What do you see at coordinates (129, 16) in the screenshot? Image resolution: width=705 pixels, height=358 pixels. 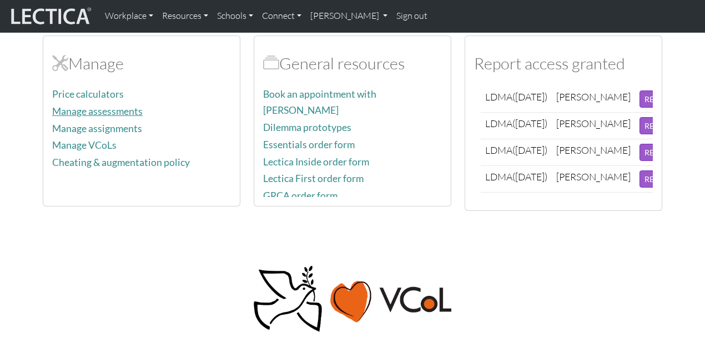 I see `a: Workplace` at bounding box center [129, 16].